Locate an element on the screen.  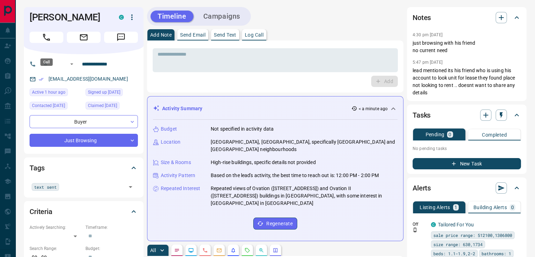
div: Just Browsing is located at coordinates (84, 140).